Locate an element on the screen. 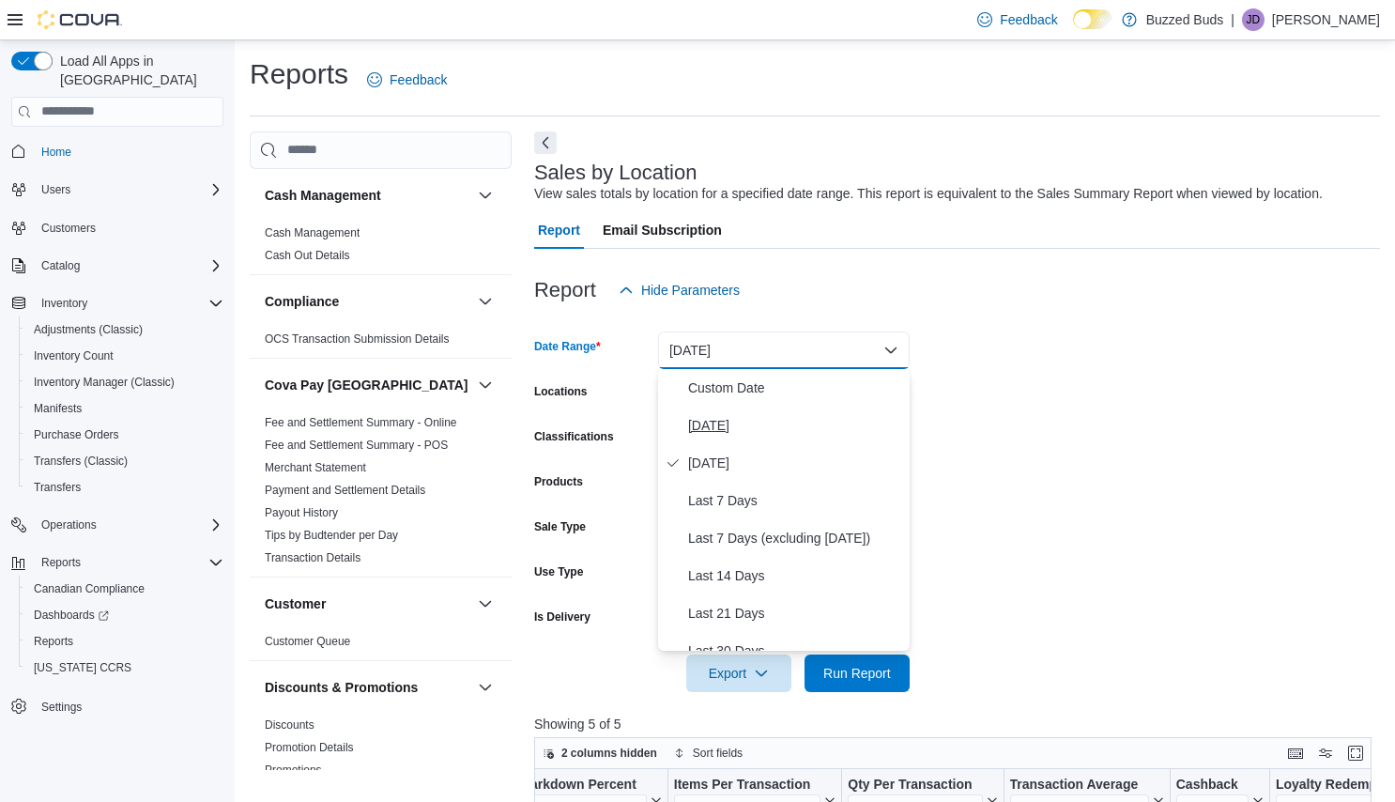  a: Transaction Details is located at coordinates (313, 558).